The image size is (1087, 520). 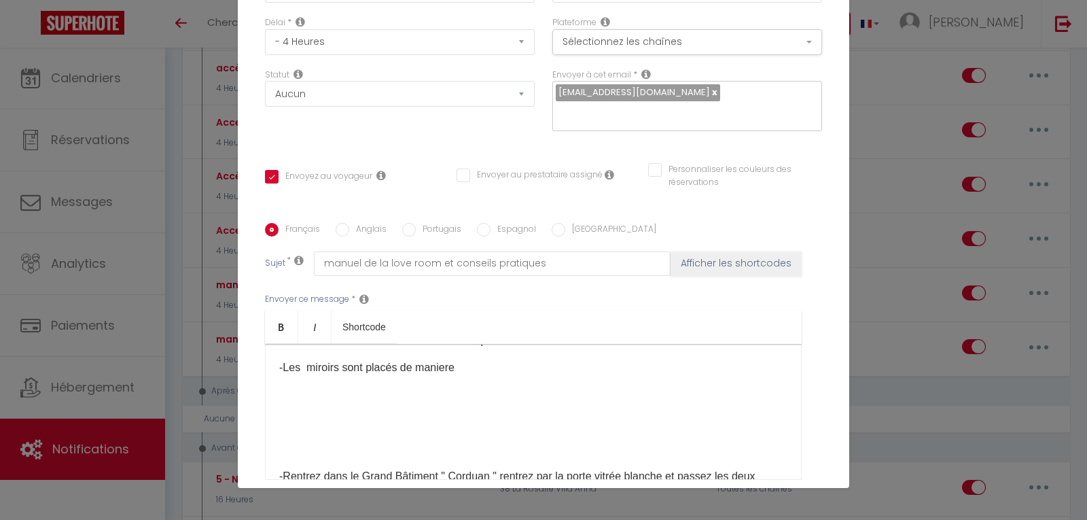 What do you see at coordinates (275, 264) in the screenshot?
I see `label: Sujet` at bounding box center [275, 264].